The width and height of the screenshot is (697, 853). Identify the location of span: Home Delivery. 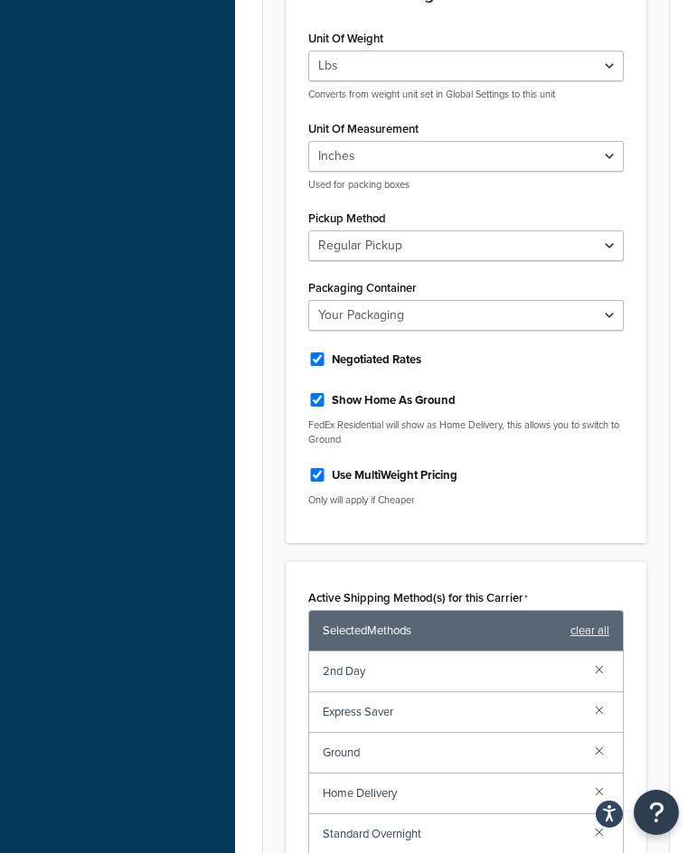
(451, 794).